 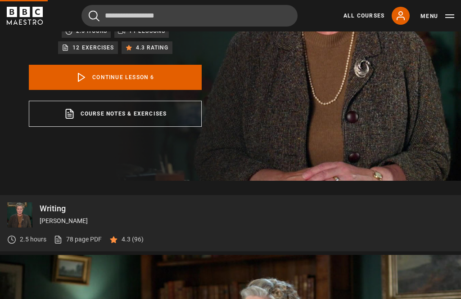 What do you see at coordinates (33, 239) in the screenshot?
I see `p: 2.5 hours` at bounding box center [33, 239].